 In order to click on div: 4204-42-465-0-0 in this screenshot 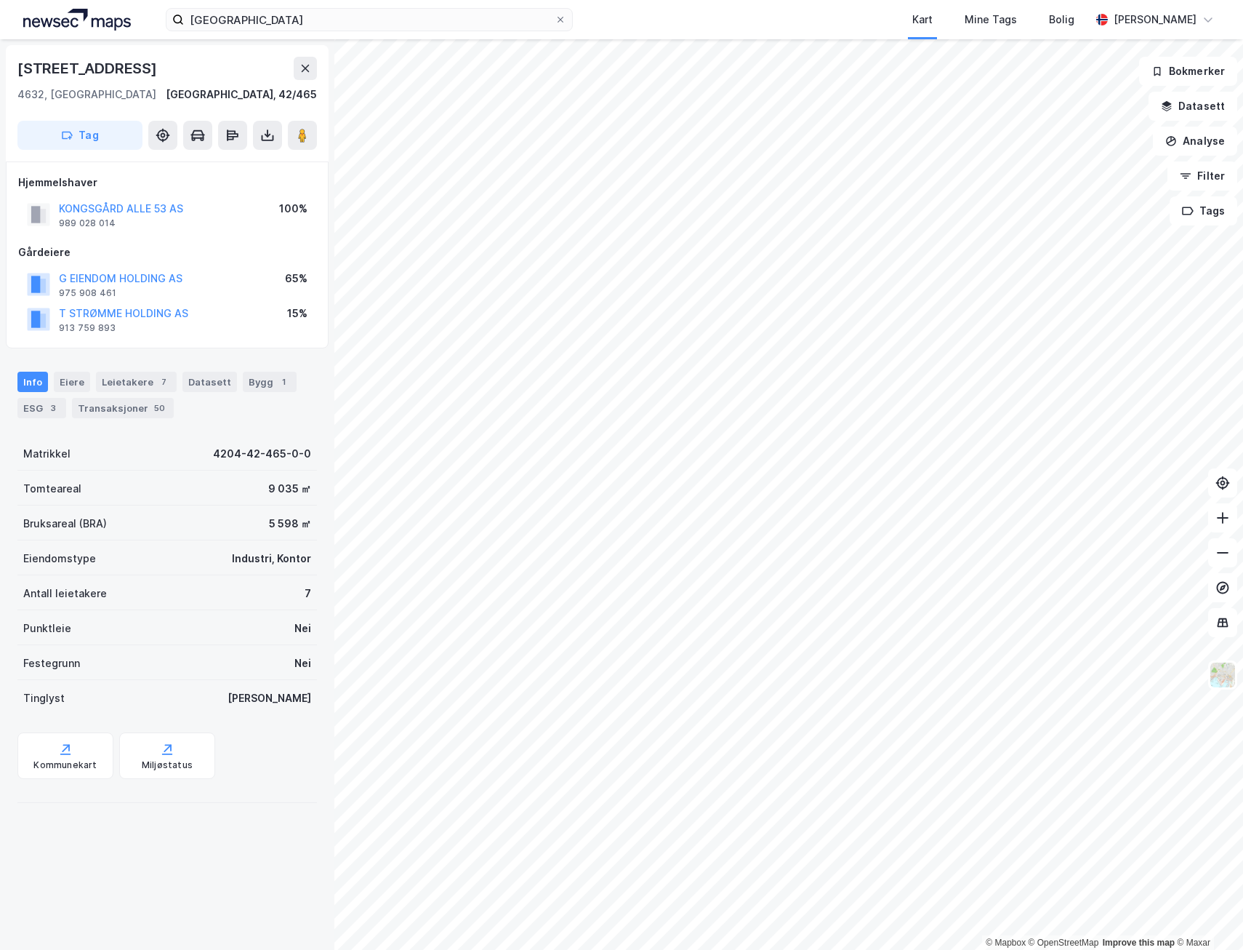, I will do `click(262, 454)`.